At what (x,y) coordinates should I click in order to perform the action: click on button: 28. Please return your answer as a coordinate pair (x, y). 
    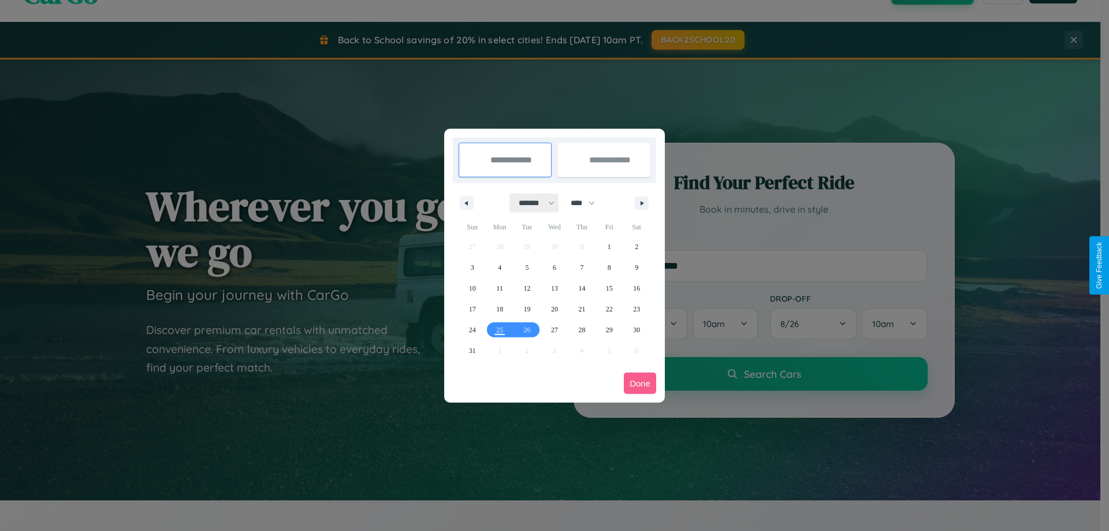
    Looking at the image, I should click on (582, 330).